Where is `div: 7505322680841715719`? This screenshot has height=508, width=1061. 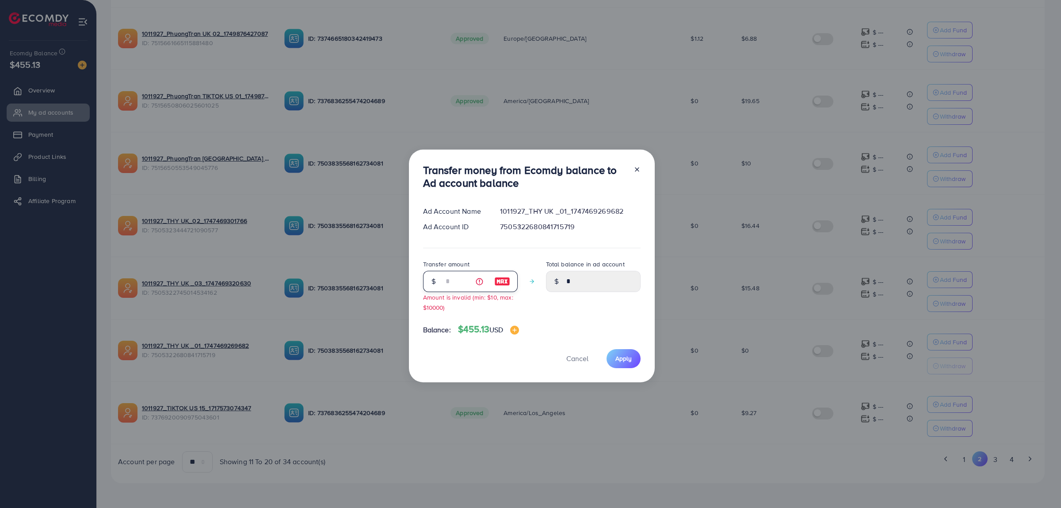
div: 7505322680841715719 is located at coordinates (570, 226).